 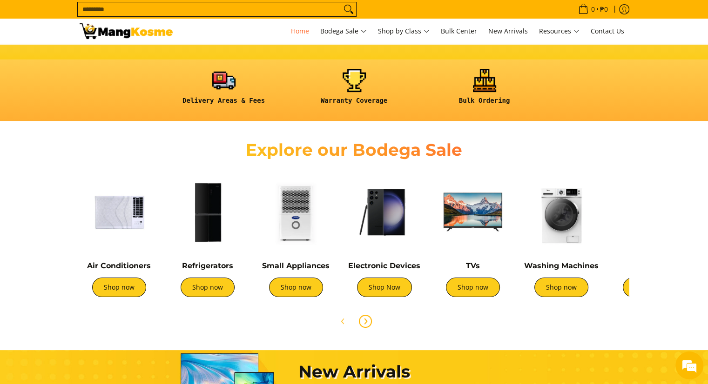 I want to click on a: Bulk Center, so click(x=459, y=31).